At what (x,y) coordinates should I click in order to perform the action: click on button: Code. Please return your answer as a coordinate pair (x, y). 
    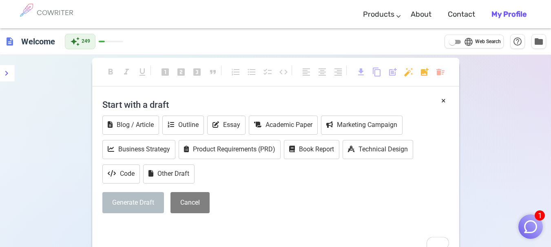
    Looking at the image, I should click on (121, 174).